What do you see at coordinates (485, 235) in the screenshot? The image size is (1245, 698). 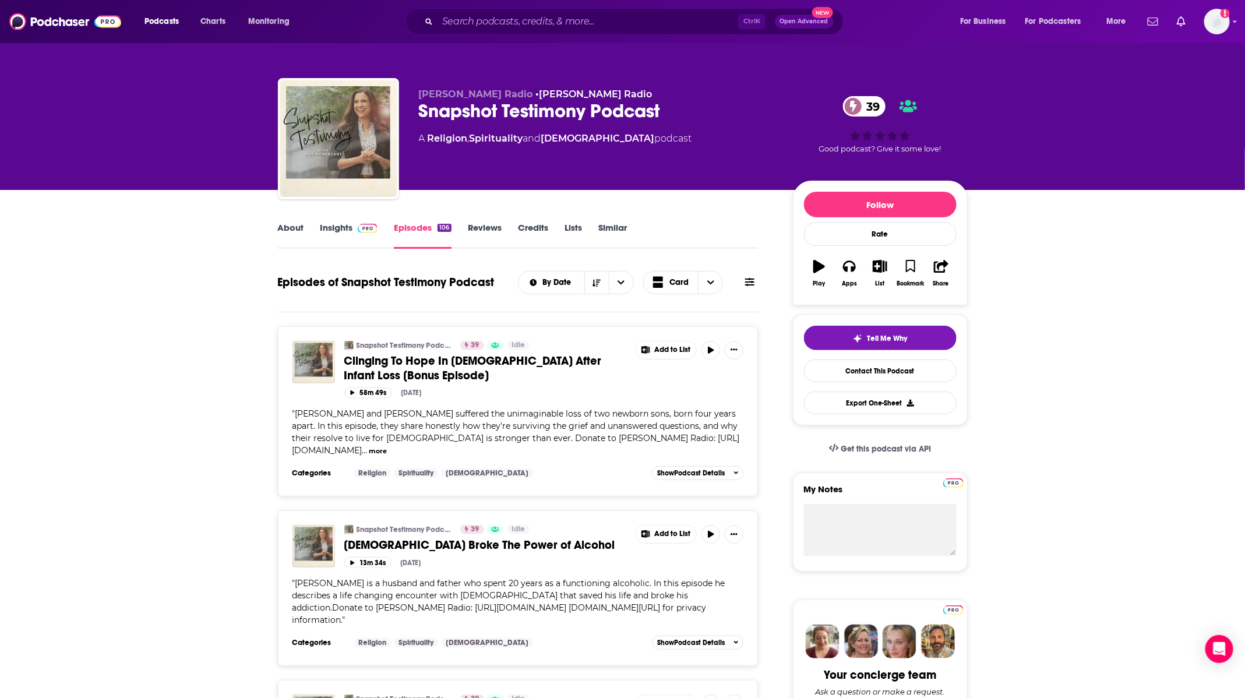 I see `a: Reviews` at bounding box center [485, 235].